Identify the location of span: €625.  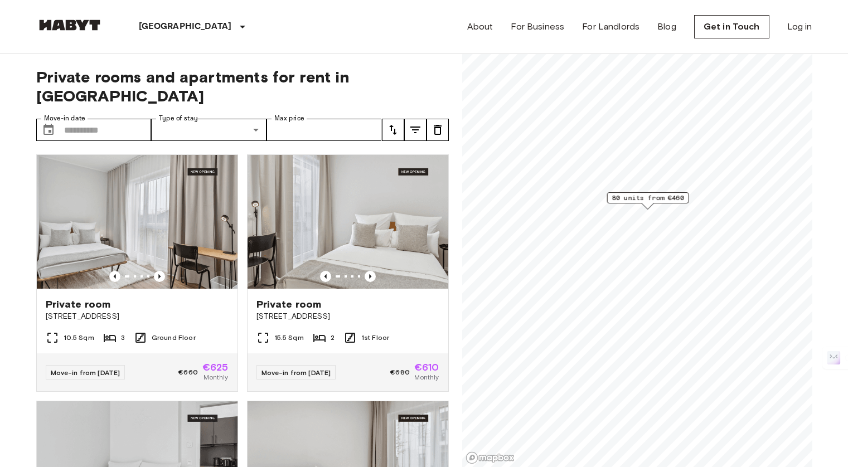
(215, 367).